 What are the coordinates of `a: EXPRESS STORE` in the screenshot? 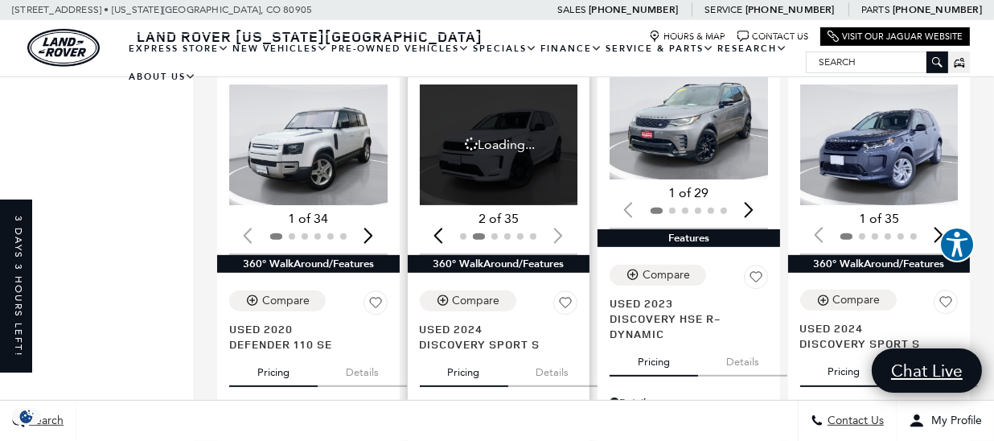 It's located at (178, 48).